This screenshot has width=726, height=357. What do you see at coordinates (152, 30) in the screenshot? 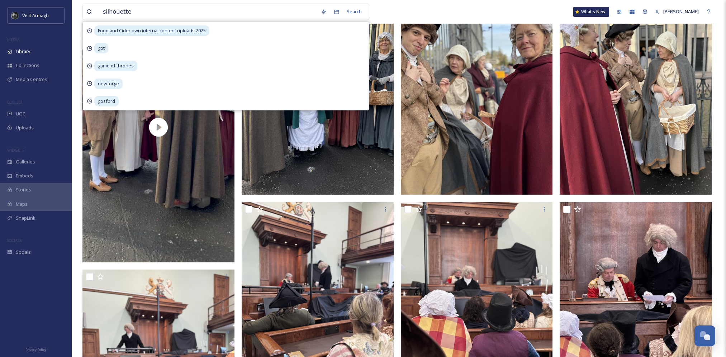
I see `span: Food and Cider own internal content uploads 2025` at bounding box center [152, 30].